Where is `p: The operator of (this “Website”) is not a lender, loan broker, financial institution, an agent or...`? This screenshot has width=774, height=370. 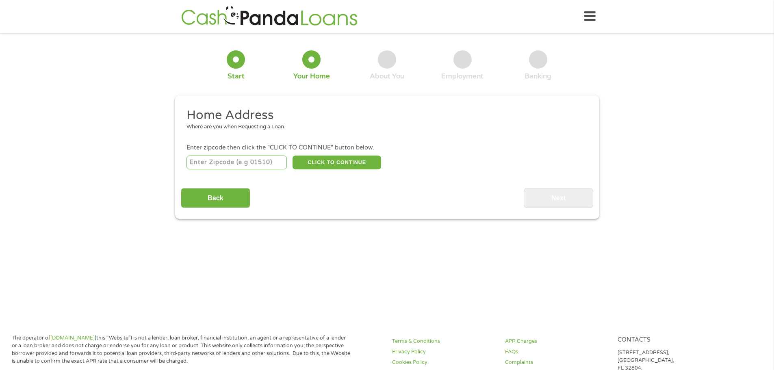
p: The operator of (this “Website”) is not a lender, loan broker, financial institution, an agent or... is located at coordinates (181, 350).